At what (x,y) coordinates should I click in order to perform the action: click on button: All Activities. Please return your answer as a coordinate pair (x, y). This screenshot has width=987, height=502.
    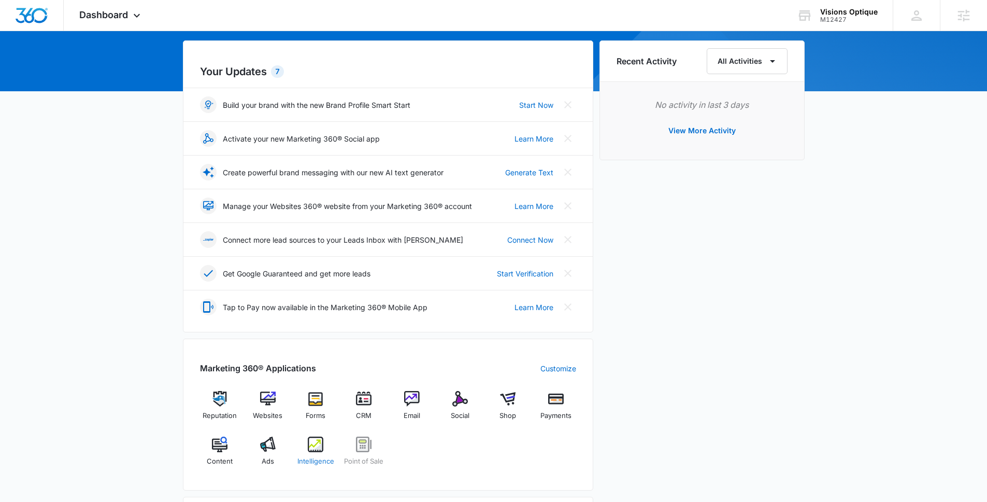
    Looking at the image, I should click on (747, 61).